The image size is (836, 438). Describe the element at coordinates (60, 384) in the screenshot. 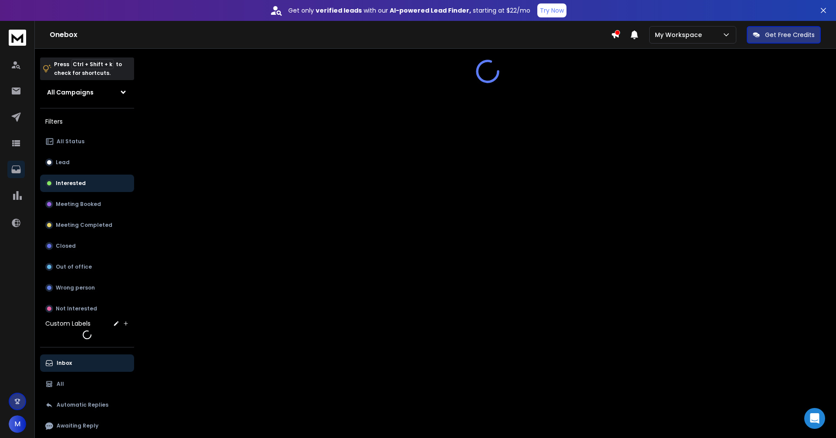

I see `p: All` at that location.